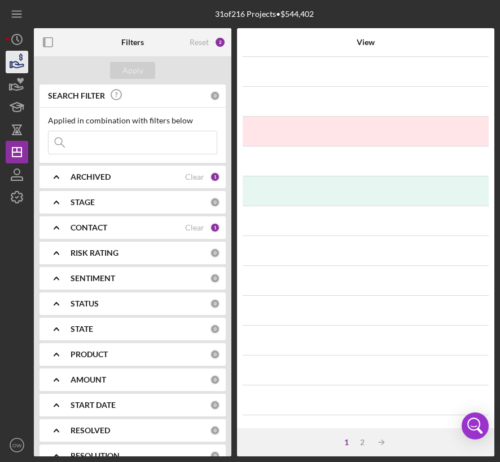 The image size is (500, 462). What do you see at coordinates (199, 42) in the screenshot?
I see `div: Reset` at bounding box center [199, 42].